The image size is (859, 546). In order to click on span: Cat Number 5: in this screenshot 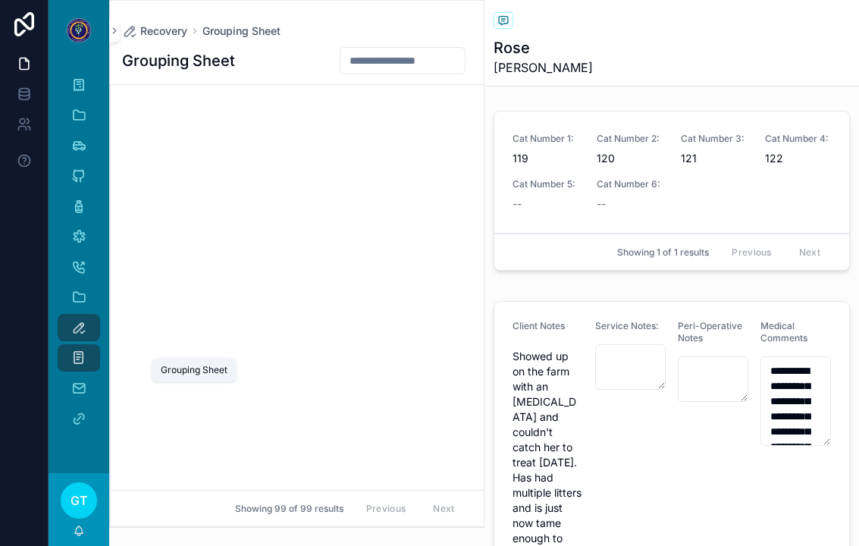, I will do `click(545, 184)`.